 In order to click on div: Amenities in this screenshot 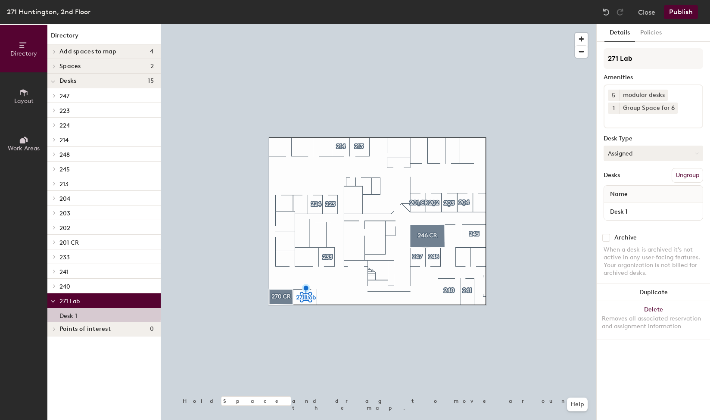, I will do `click(653, 78)`.